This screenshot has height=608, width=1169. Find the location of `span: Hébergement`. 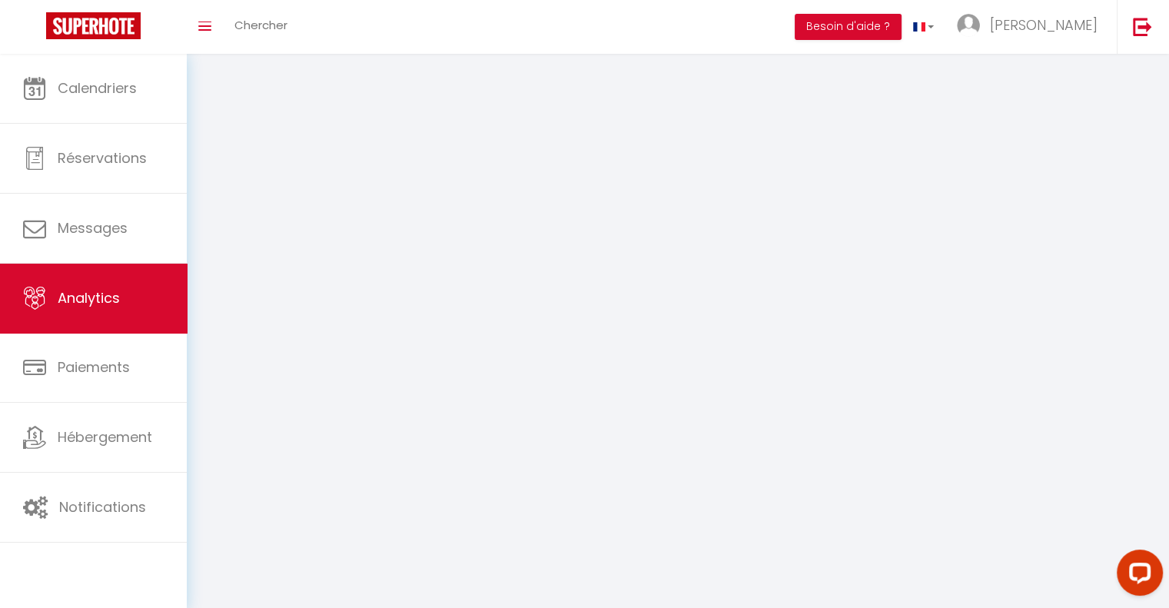

span: Hébergement is located at coordinates (105, 436).